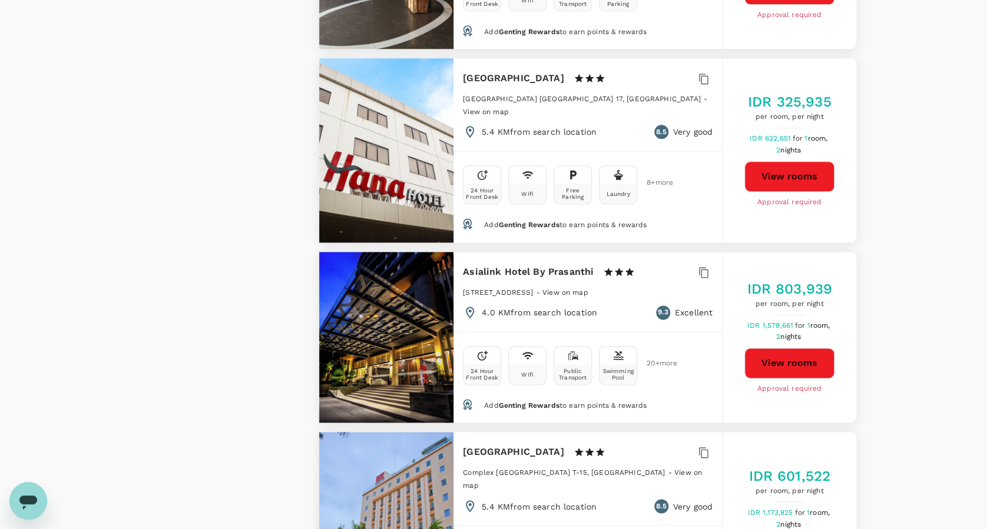 The height and width of the screenshot is (529, 987). Describe the element at coordinates (617, 374) in the screenshot. I see `div: Swimming Pool` at that location.